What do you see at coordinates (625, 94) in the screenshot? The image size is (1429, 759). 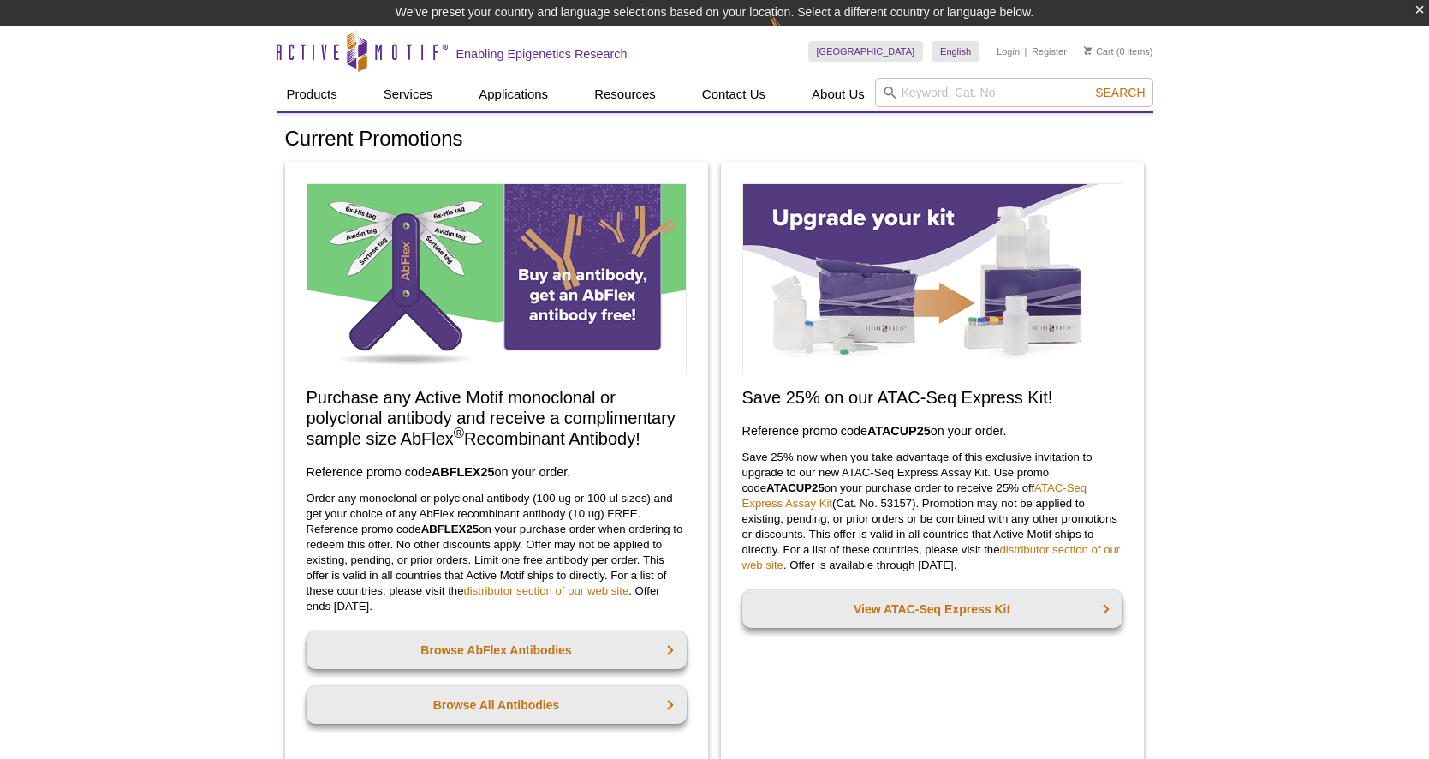 I see `a: Resources` at bounding box center [625, 94].